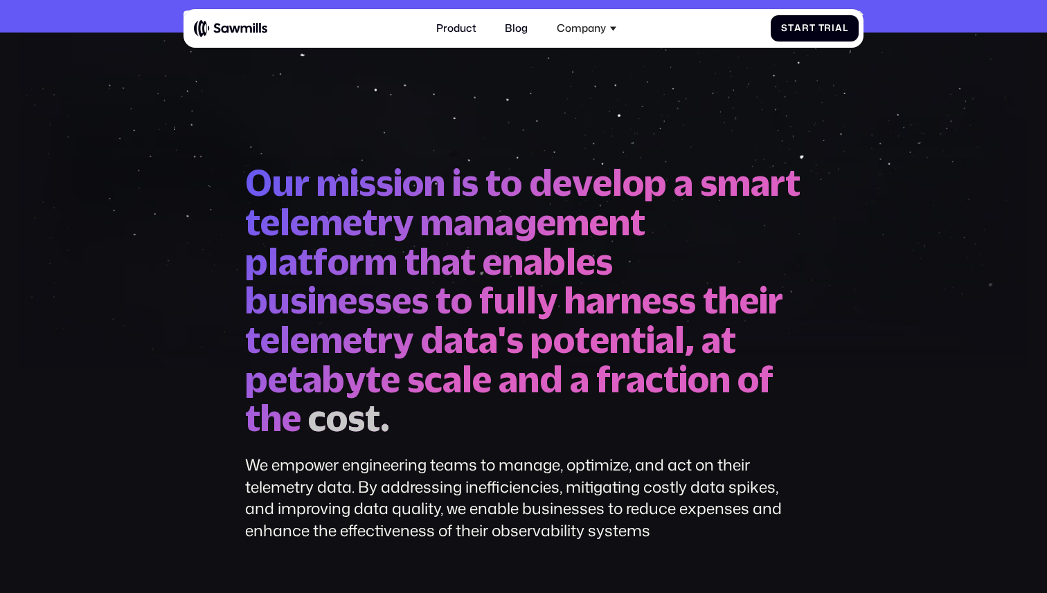 This screenshot has height=593, width=1047. I want to click on span: v, so click(582, 183).